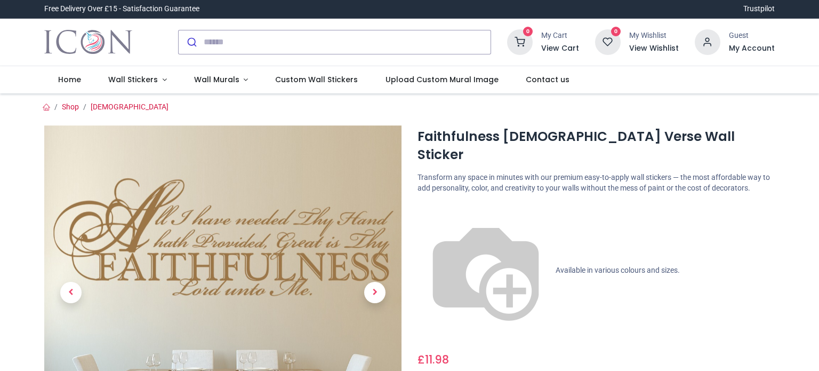 This screenshot has height=371, width=819. I want to click on a: Wall Stickers, so click(137, 80).